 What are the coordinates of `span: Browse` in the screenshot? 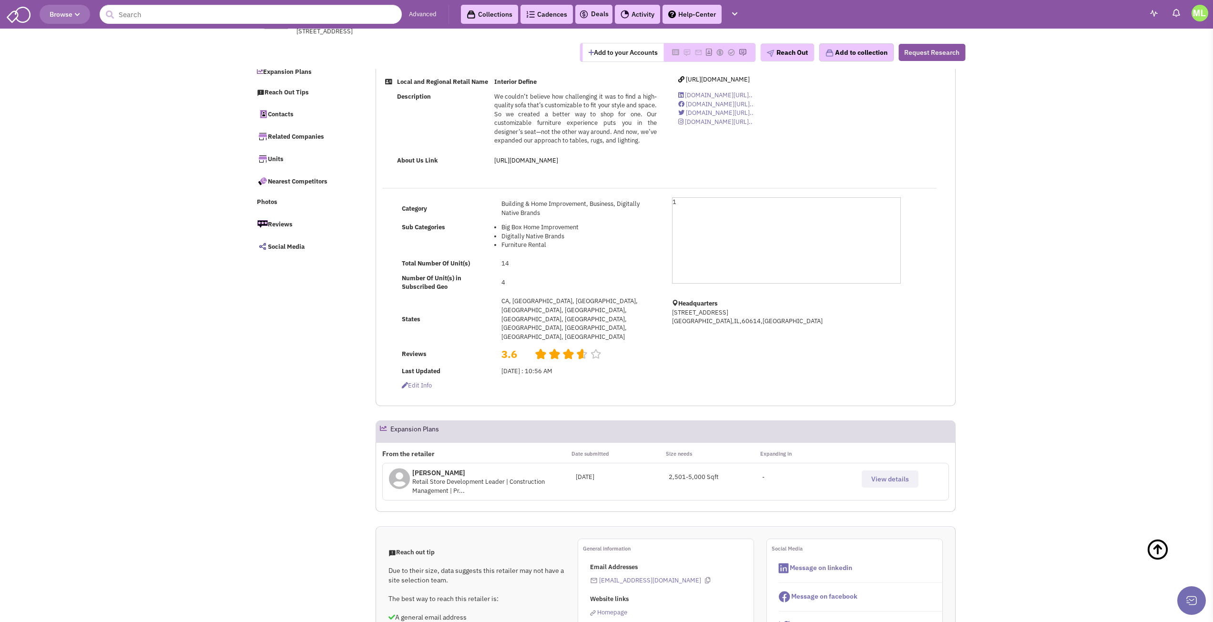 It's located at (65, 14).